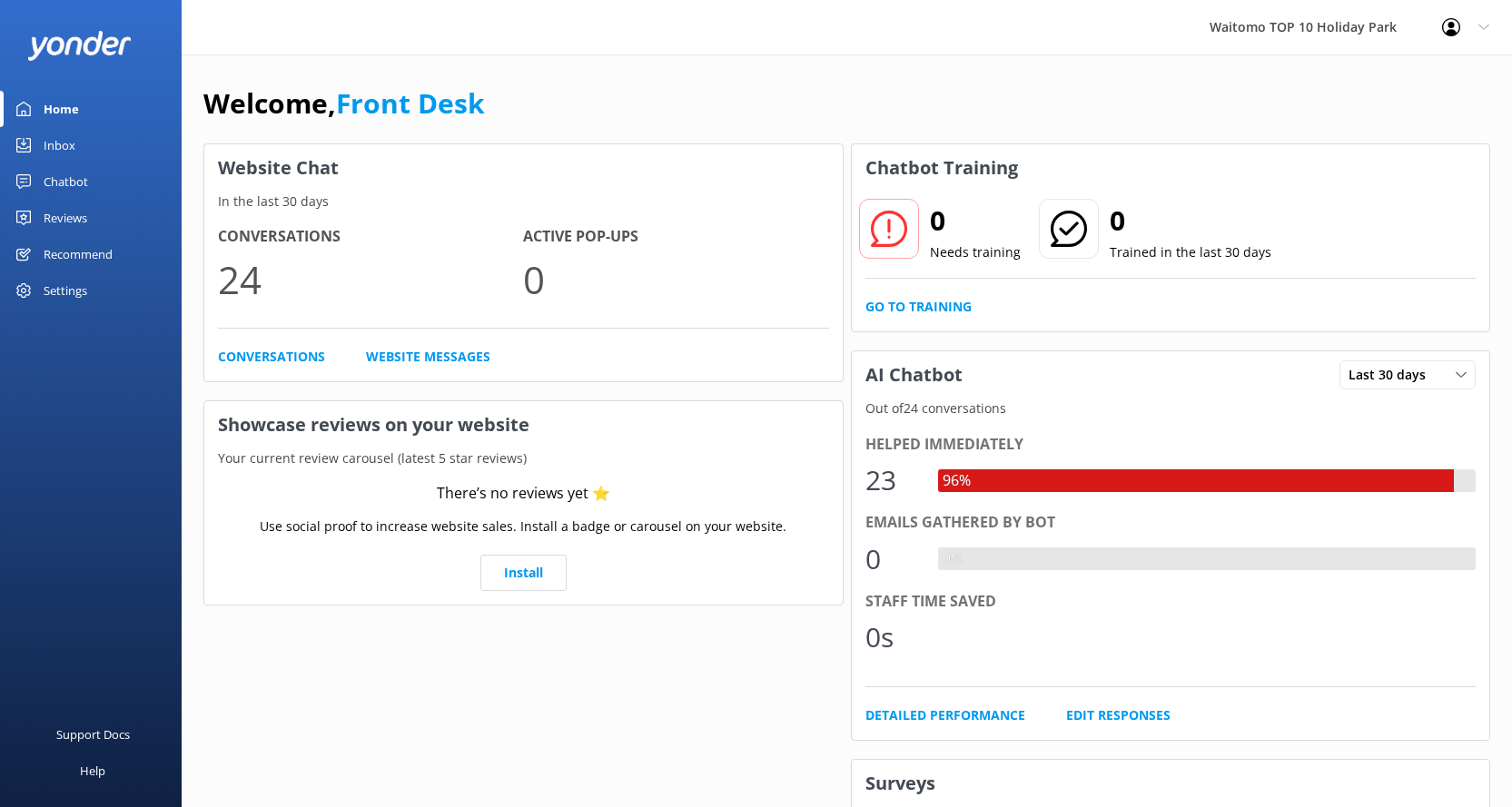 This screenshot has height=807, width=1512. Describe the element at coordinates (1170, 783) in the screenshot. I see `h3: Surveys` at that location.